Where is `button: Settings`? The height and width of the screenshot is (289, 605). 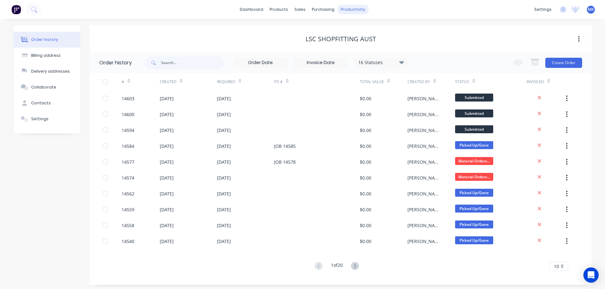 button: Settings is located at coordinates (47, 119).